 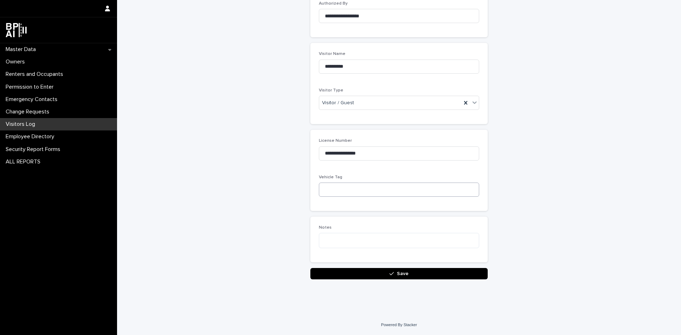 I want to click on p: Employee Directory, so click(x=31, y=137).